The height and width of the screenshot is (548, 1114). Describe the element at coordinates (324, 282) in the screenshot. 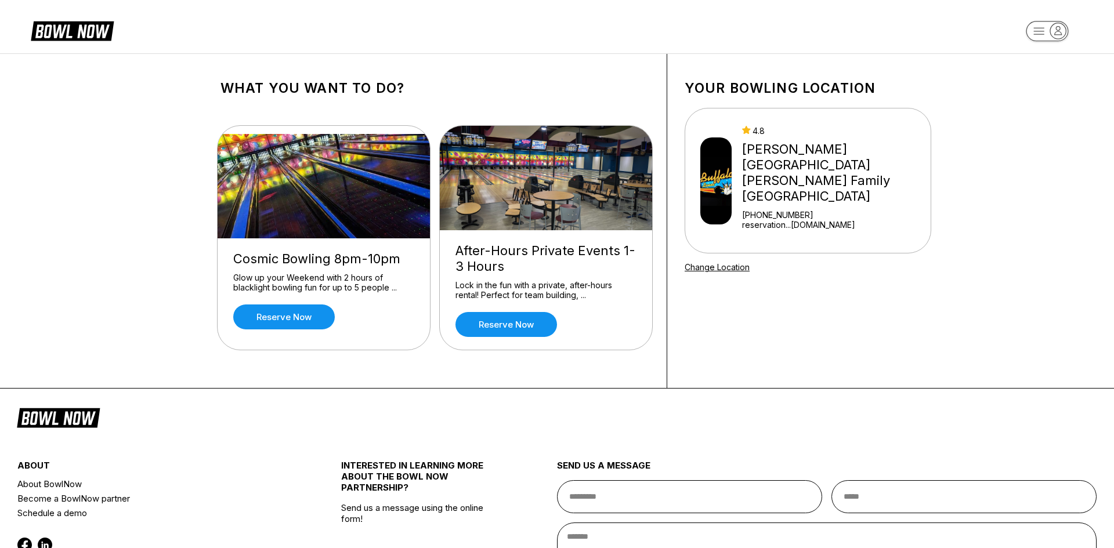

I see `div: Glow up your Weekend with 2 hours of blacklight bowling fun for up to 5 people ...` at that location.